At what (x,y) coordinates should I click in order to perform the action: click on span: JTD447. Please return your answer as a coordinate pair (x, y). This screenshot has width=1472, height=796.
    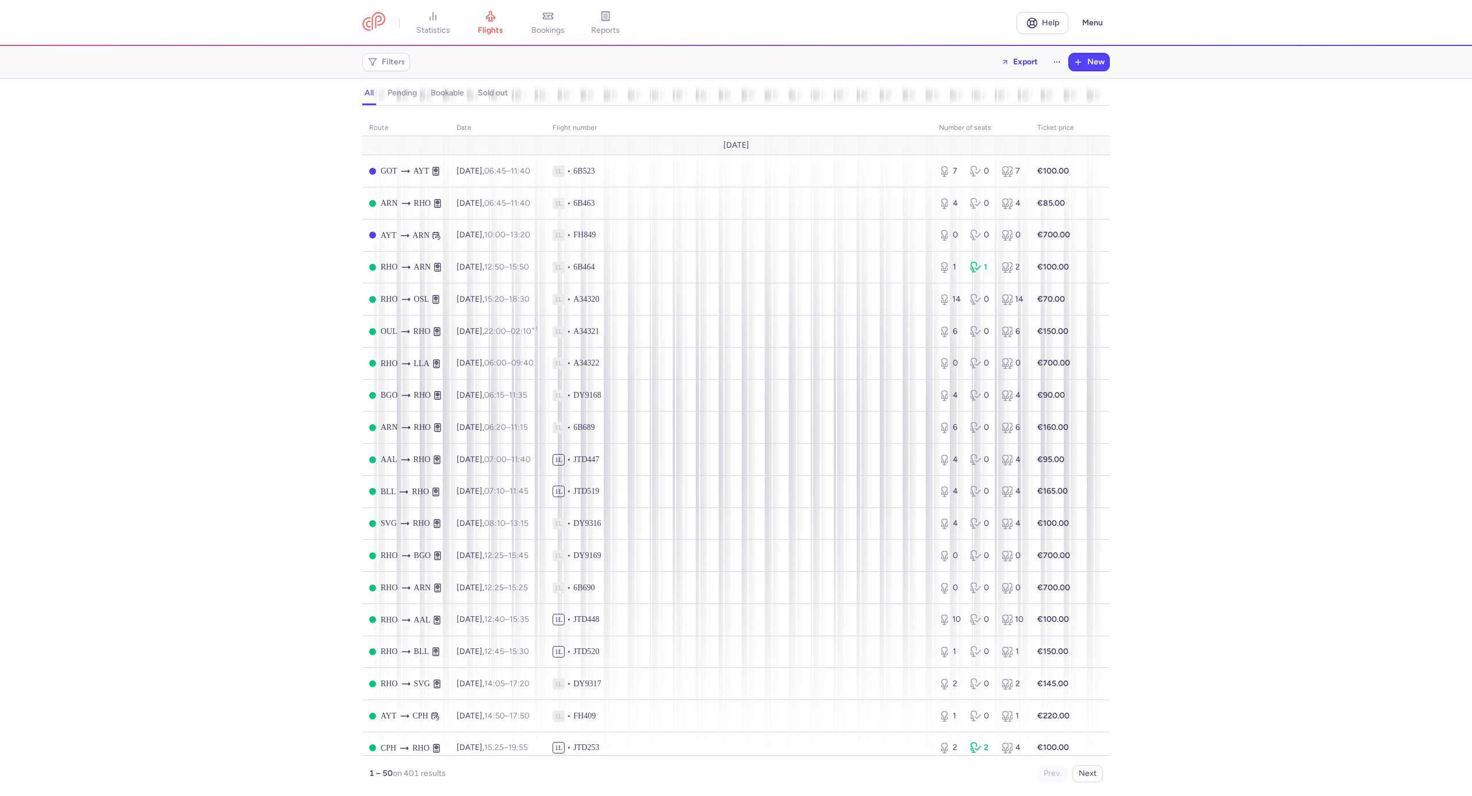
    Looking at the image, I should click on (586, 460).